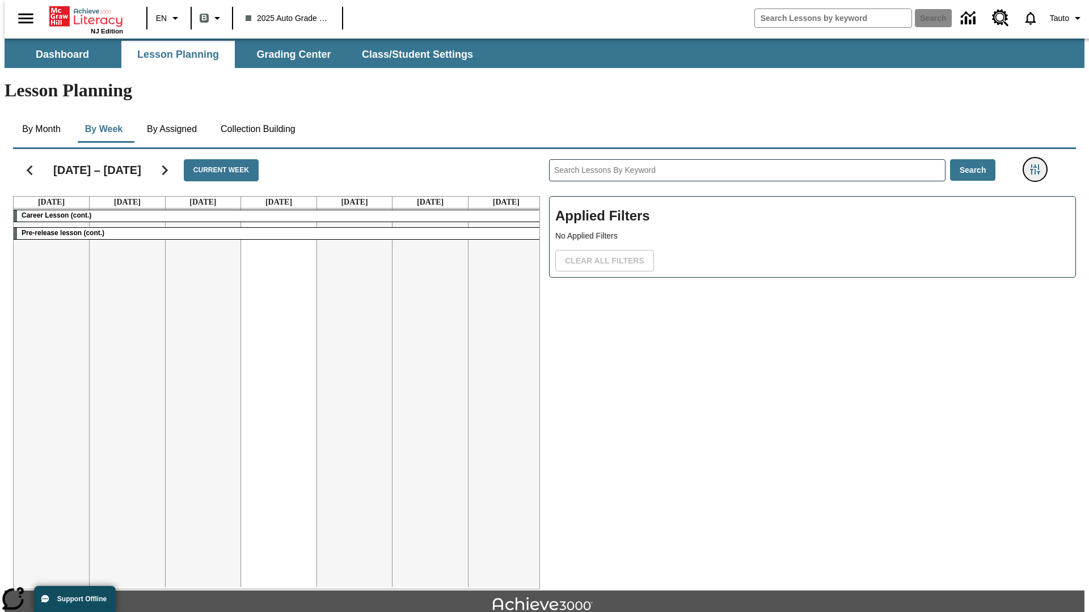 This screenshot has width=1089, height=612. Describe the element at coordinates (1067, 18) in the screenshot. I see `button: Profile/Settings` at that location.